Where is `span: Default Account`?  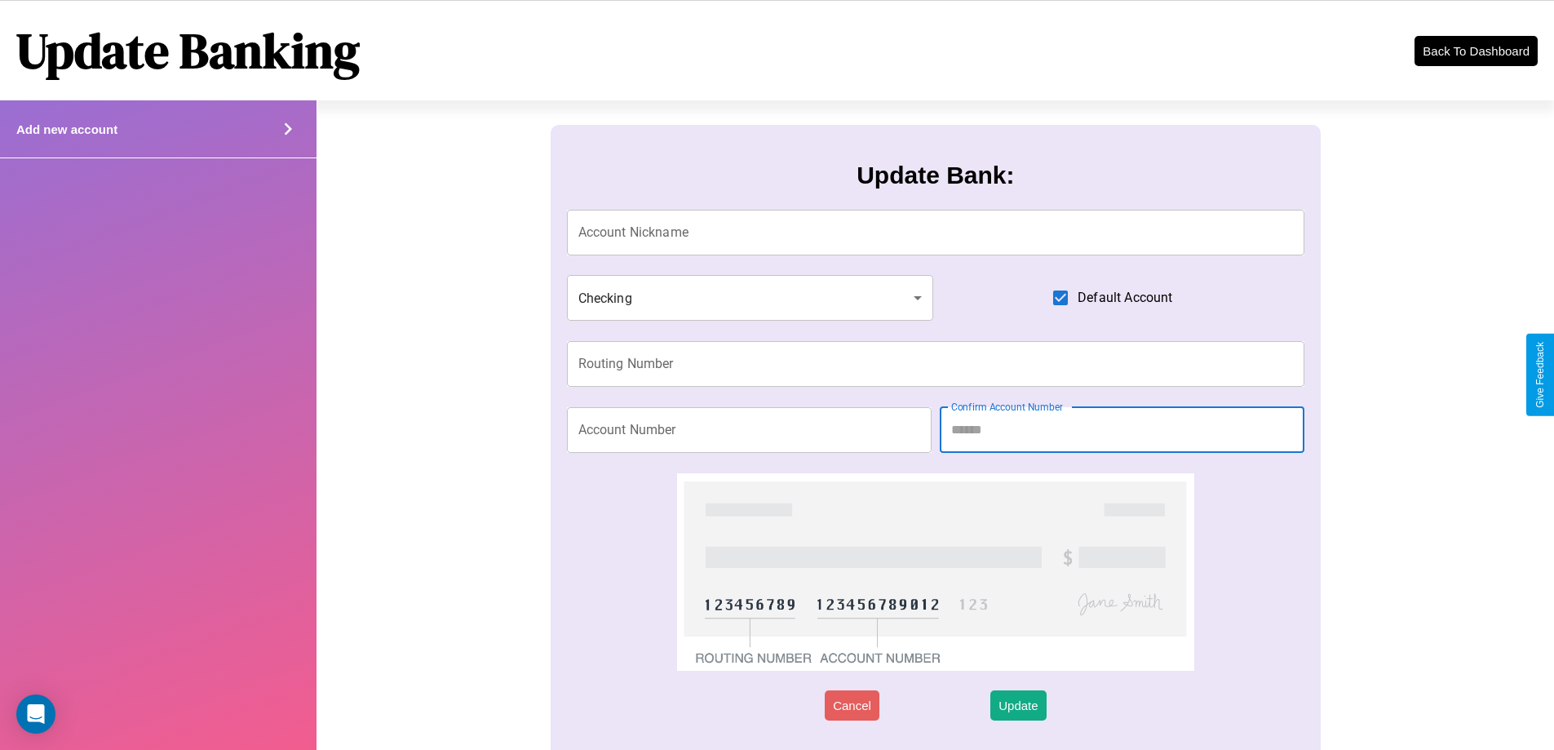
span: Default Account is located at coordinates (1125, 298).